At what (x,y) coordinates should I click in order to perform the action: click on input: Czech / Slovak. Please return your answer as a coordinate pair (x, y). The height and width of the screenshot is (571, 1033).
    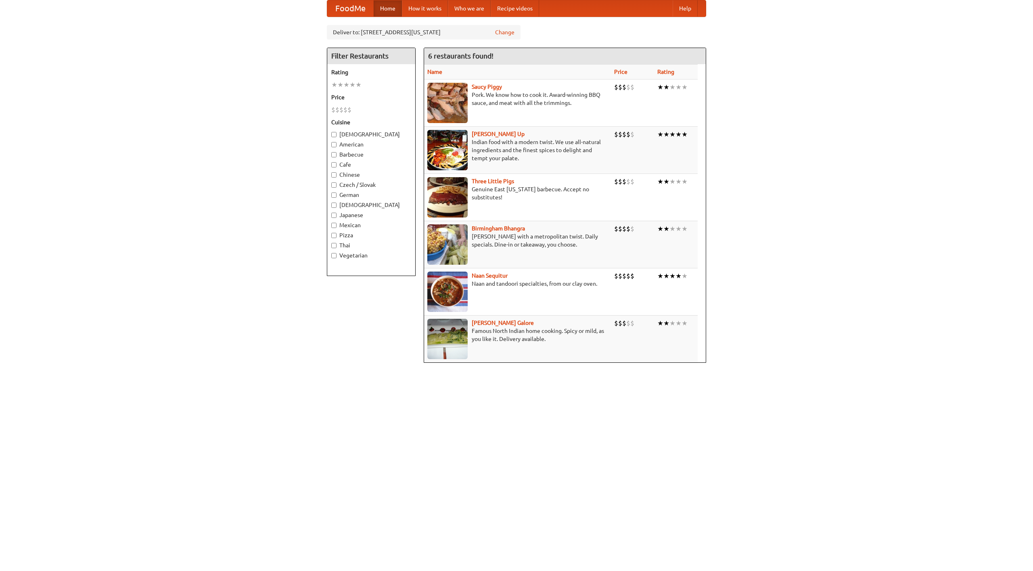
    Looking at the image, I should click on (334, 185).